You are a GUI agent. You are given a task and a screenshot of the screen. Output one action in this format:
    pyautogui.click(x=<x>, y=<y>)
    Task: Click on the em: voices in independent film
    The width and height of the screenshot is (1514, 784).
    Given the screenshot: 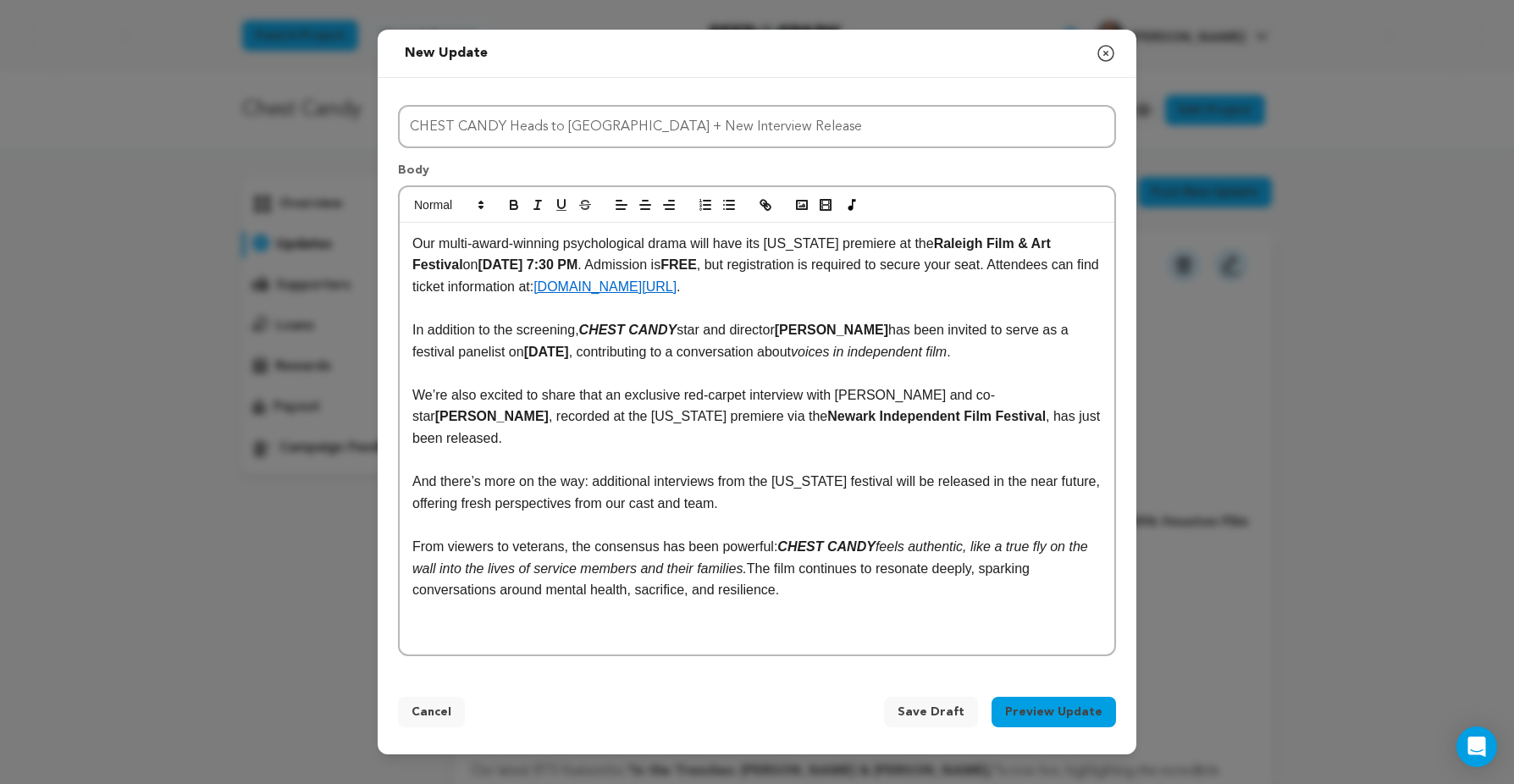 What is the action you would take?
    pyautogui.click(x=869, y=352)
    